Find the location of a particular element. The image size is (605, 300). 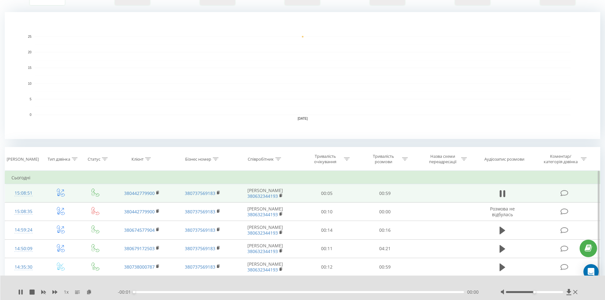

td: 00:11 is located at coordinates (327, 249).